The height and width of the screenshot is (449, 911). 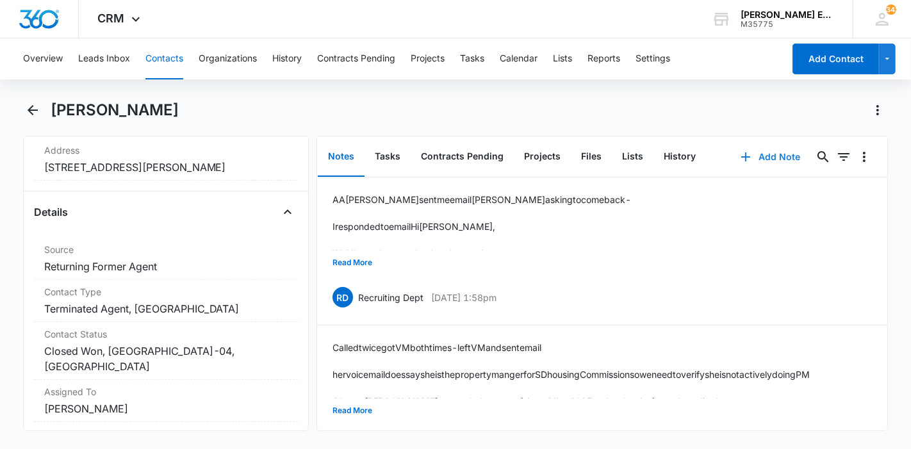 What do you see at coordinates (603, 59) in the screenshot?
I see `button: Reports` at bounding box center [603, 59].